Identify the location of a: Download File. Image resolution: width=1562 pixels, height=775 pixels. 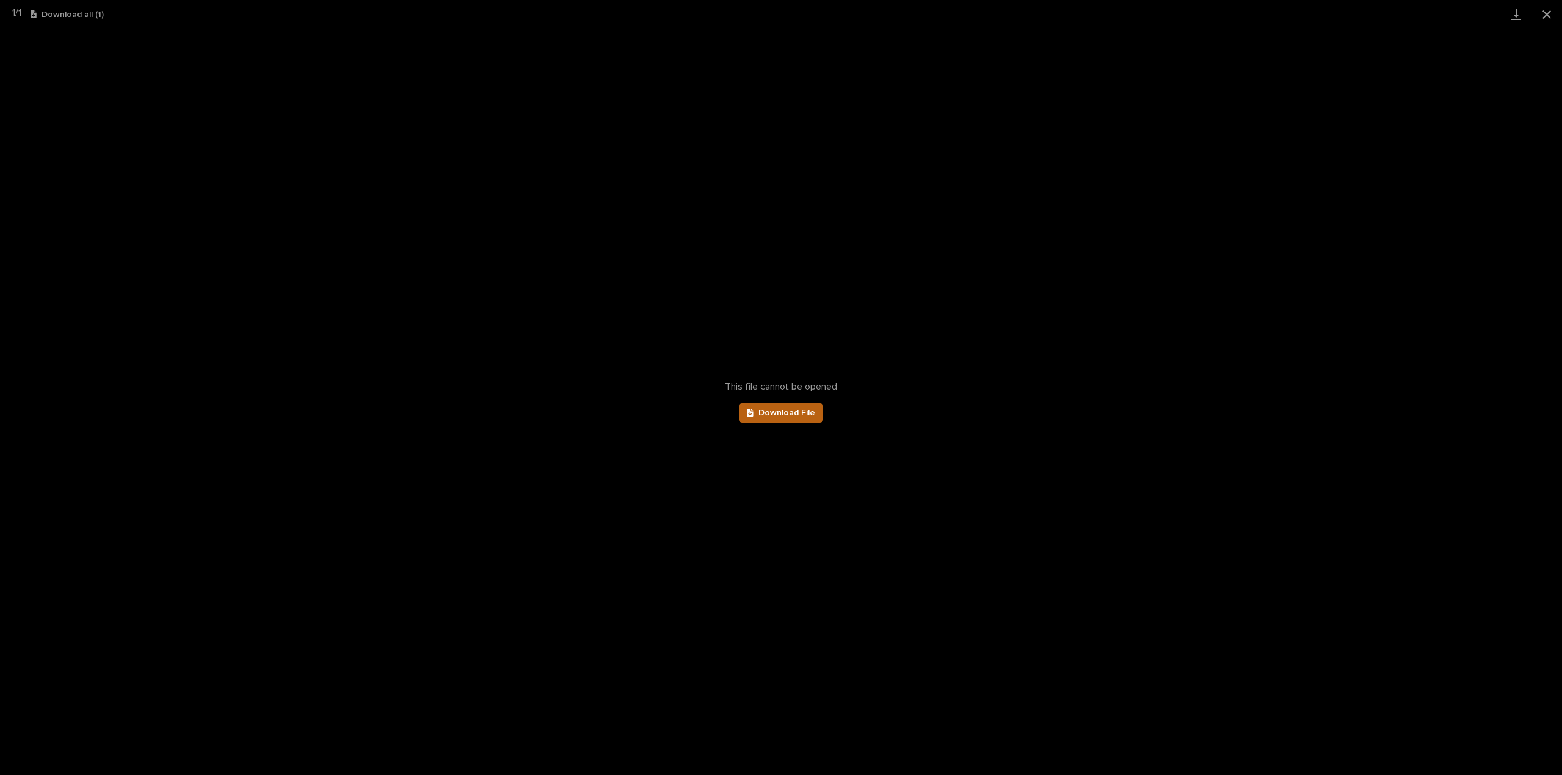
(781, 413).